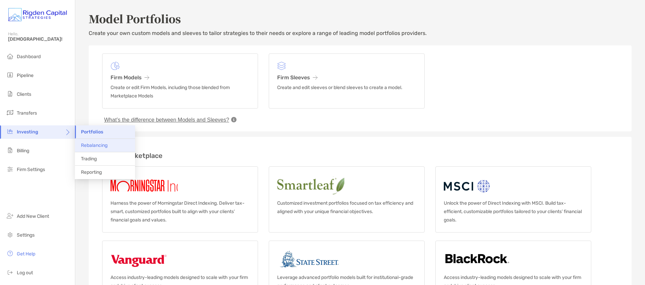  I want to click on img: Blackrock, so click(477, 260).